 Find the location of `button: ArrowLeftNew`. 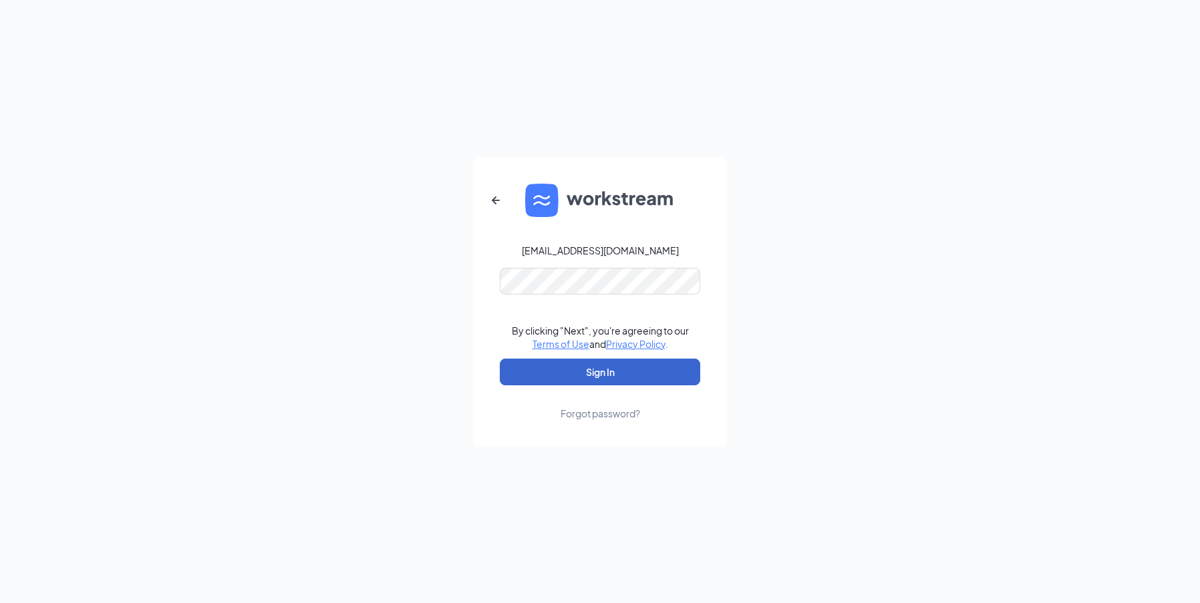

button: ArrowLeftNew is located at coordinates (496, 200).